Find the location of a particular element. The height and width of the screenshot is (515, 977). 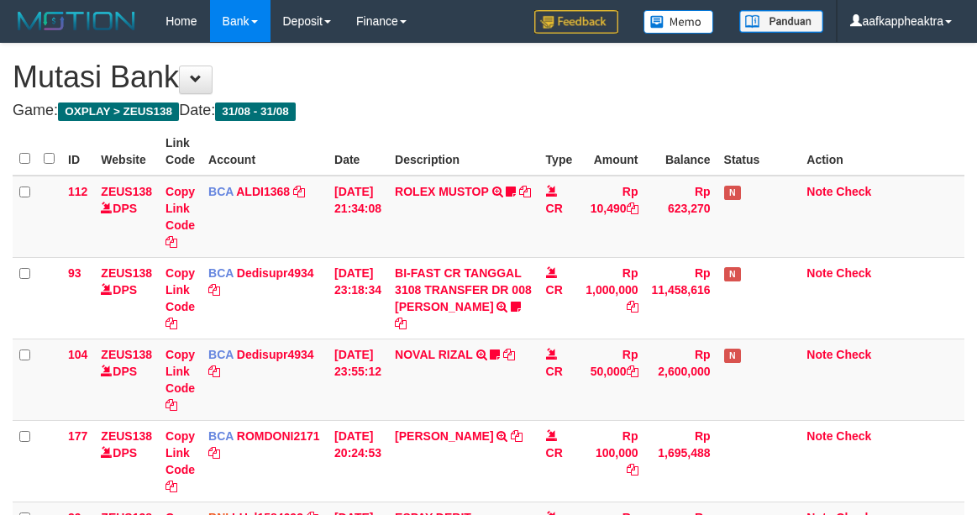

td: Rp 1,000,000 is located at coordinates (612, 298).